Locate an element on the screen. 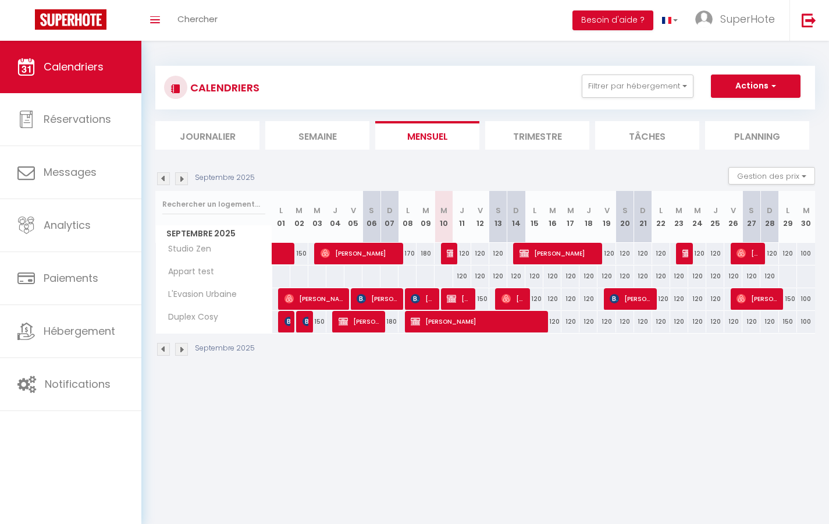 Image resolution: width=829 pixels, height=524 pixels. th: 02 is located at coordinates (299, 216).